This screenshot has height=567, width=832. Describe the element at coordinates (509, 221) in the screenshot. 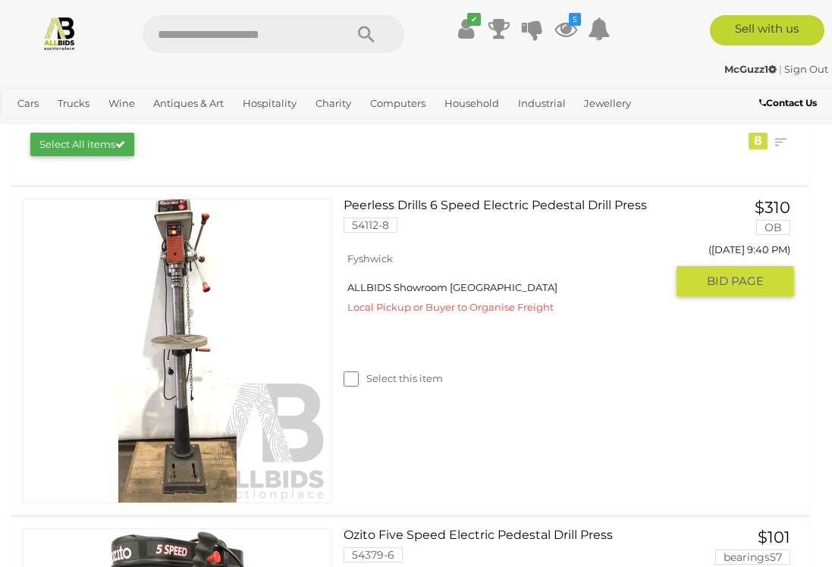

I see `a: Peerless Drills 6 Speed Electric Pedestal Drill Press 54112-8` at that location.